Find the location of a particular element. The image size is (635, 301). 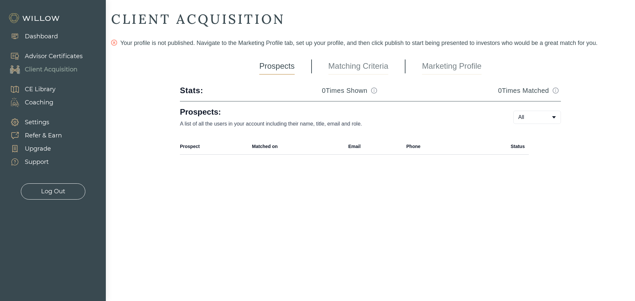

th: Matched on is located at coordinates (296, 147).